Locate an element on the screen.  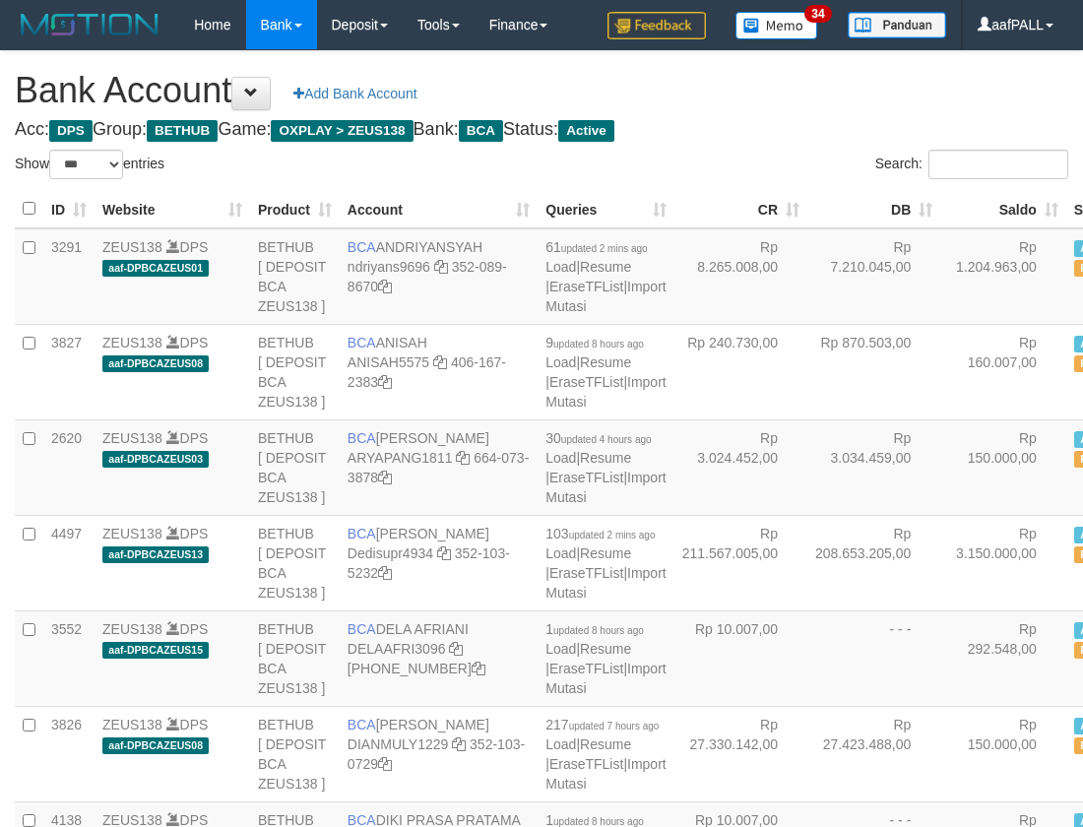
img: Button%20Memo.svg is located at coordinates (777, 26).